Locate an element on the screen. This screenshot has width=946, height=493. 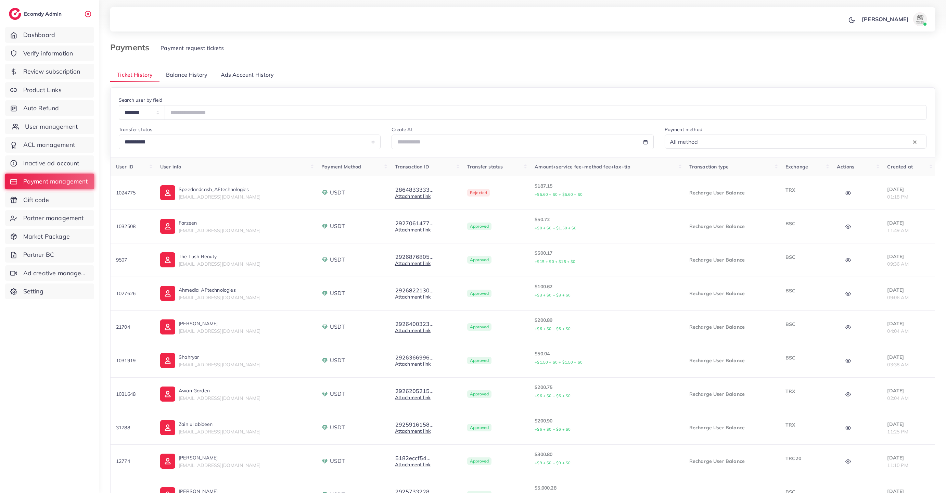
input: Search for option is located at coordinates (805, 141).